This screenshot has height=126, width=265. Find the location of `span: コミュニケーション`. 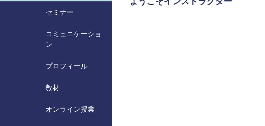

span: コミュニケーション is located at coordinates (76, 39).